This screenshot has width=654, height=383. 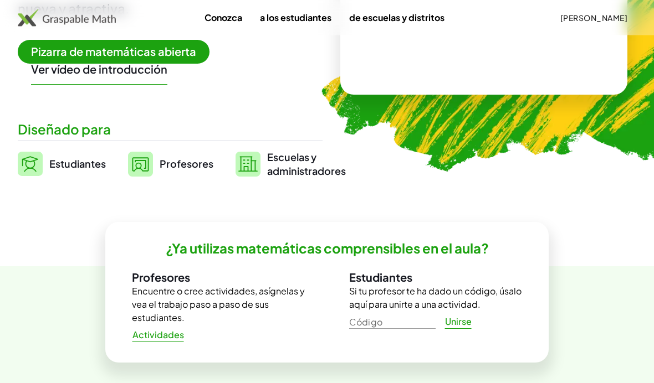 I want to click on font: ¿Ya utilizas matemáticas comprensibles en el aula?, so click(x=327, y=249).